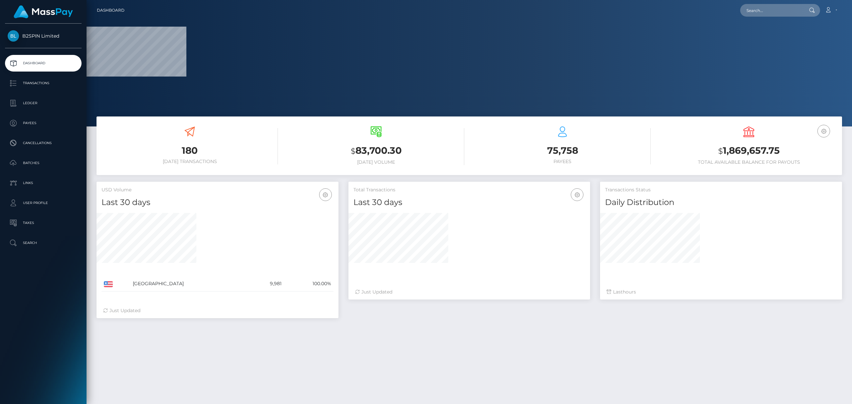  What do you see at coordinates (721, 292) in the screenshot?
I see `div: Last hours` at bounding box center [721, 292].